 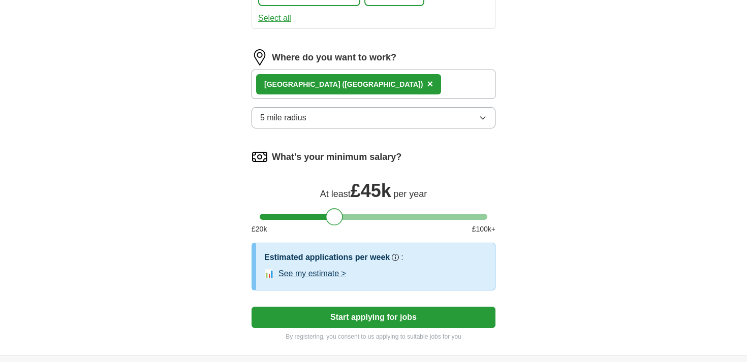 I want to click on img: location.png, so click(x=260, y=57).